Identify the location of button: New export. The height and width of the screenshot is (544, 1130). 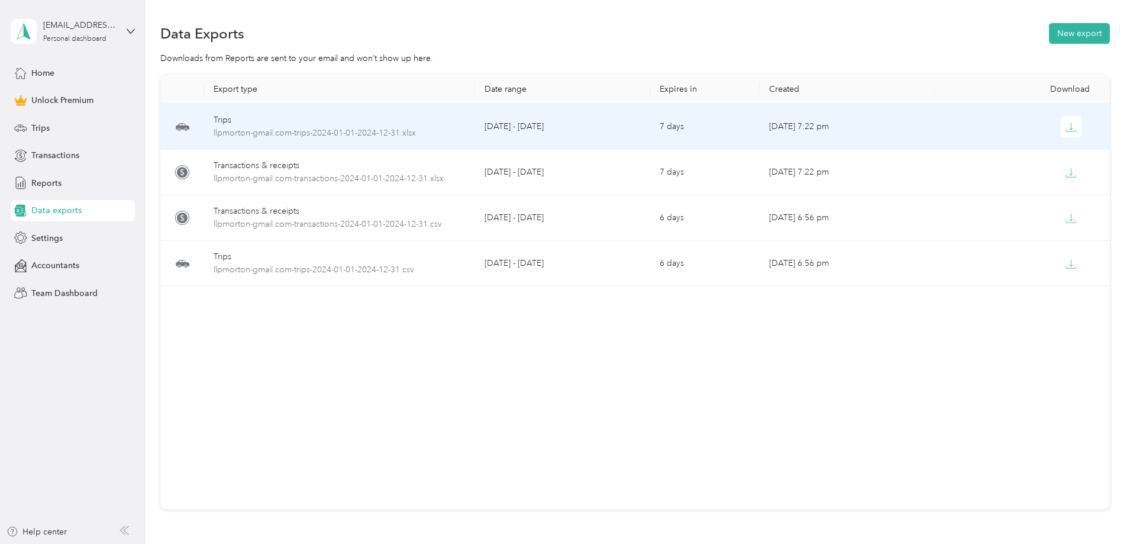
(1079, 33).